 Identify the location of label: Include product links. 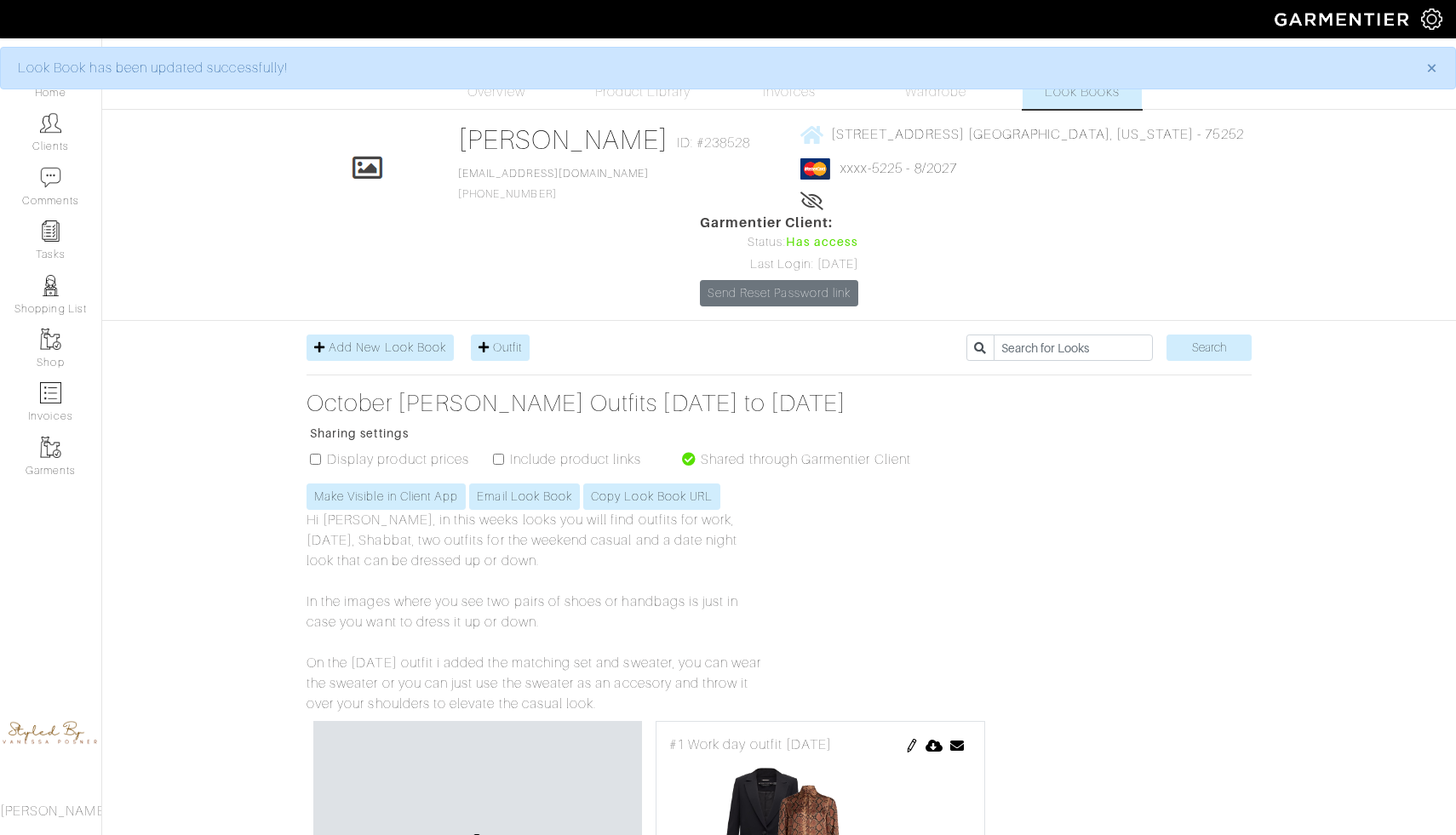
(576, 460).